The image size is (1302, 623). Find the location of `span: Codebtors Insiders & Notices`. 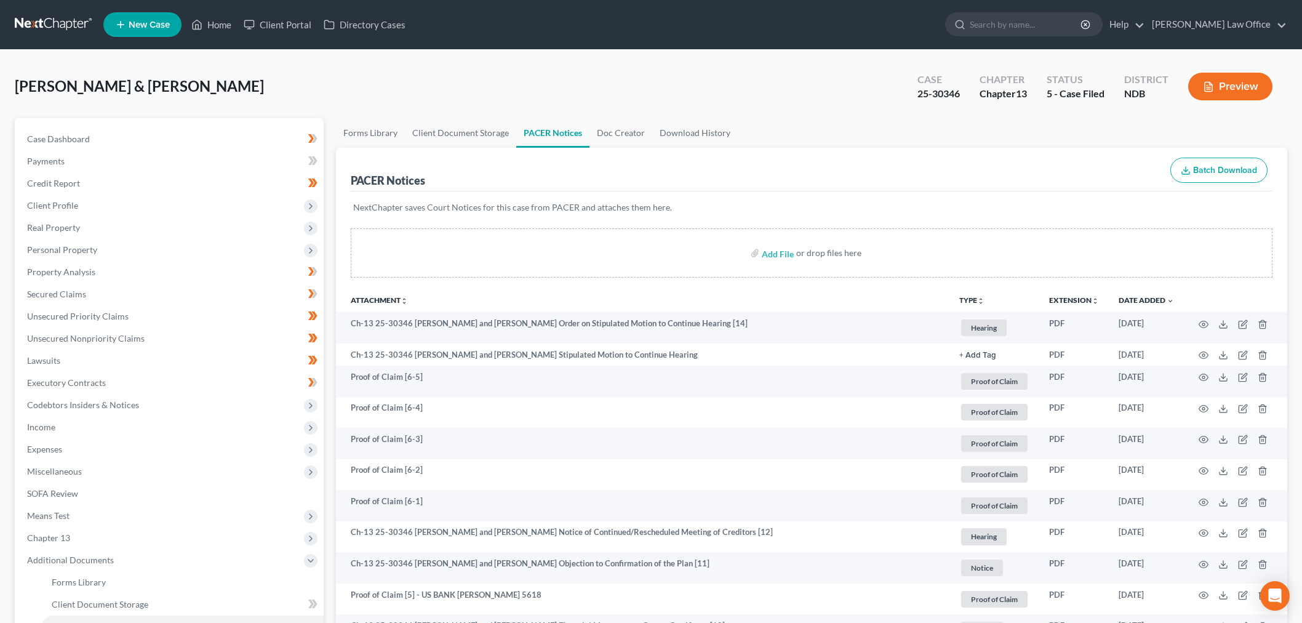

span: Codebtors Insiders & Notices is located at coordinates (83, 404).